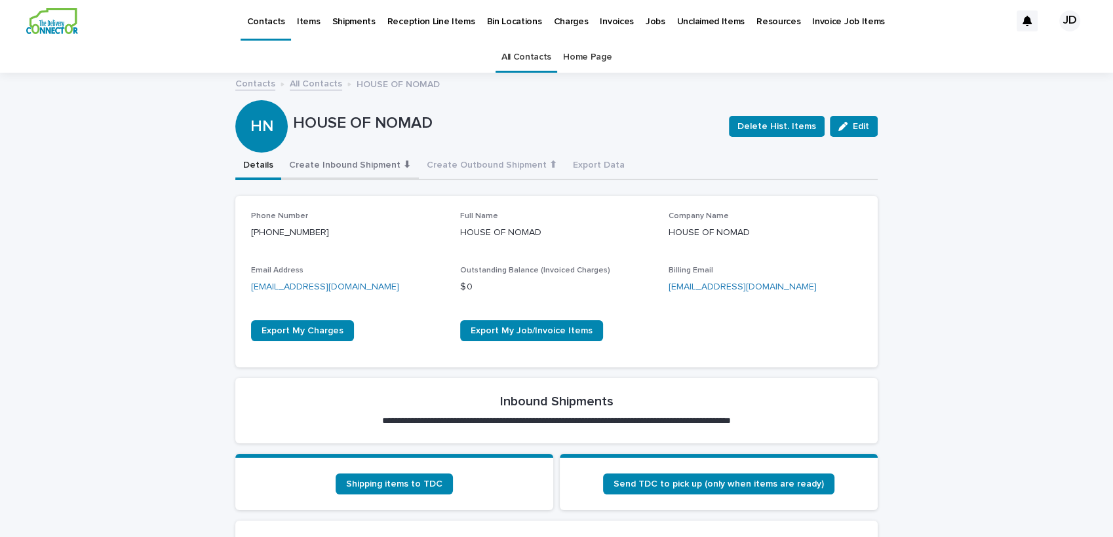 This screenshot has width=1113, height=537. I want to click on h2: Inbound Shipments, so click(556, 402).